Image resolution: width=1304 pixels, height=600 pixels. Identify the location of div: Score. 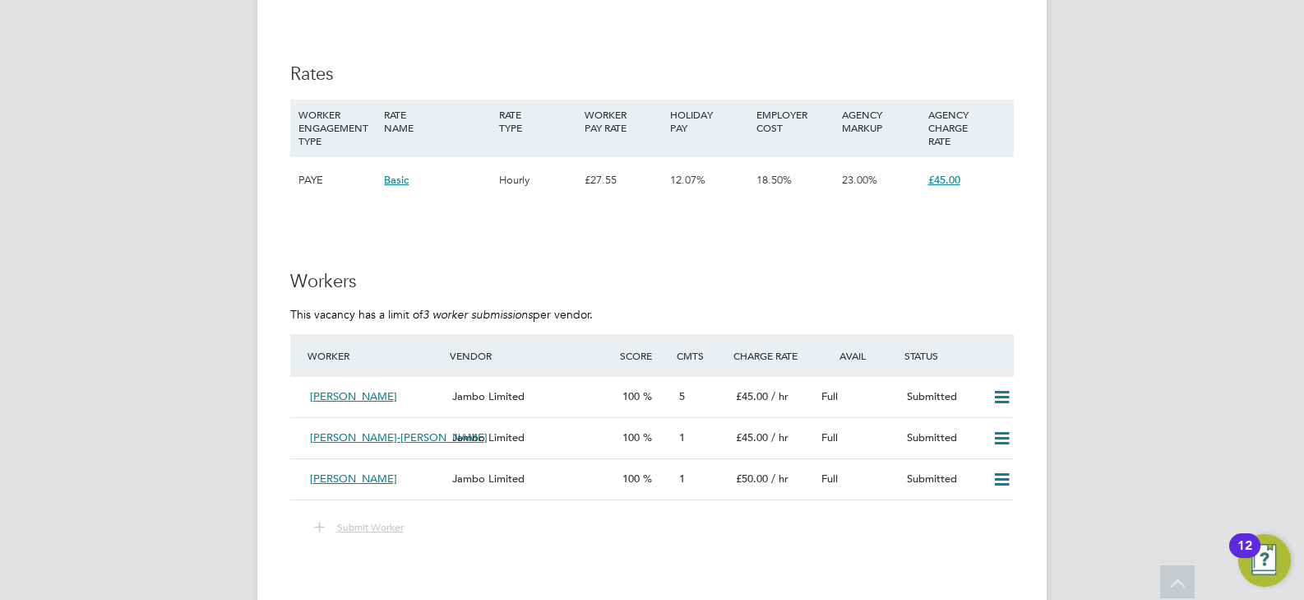
(644, 355).